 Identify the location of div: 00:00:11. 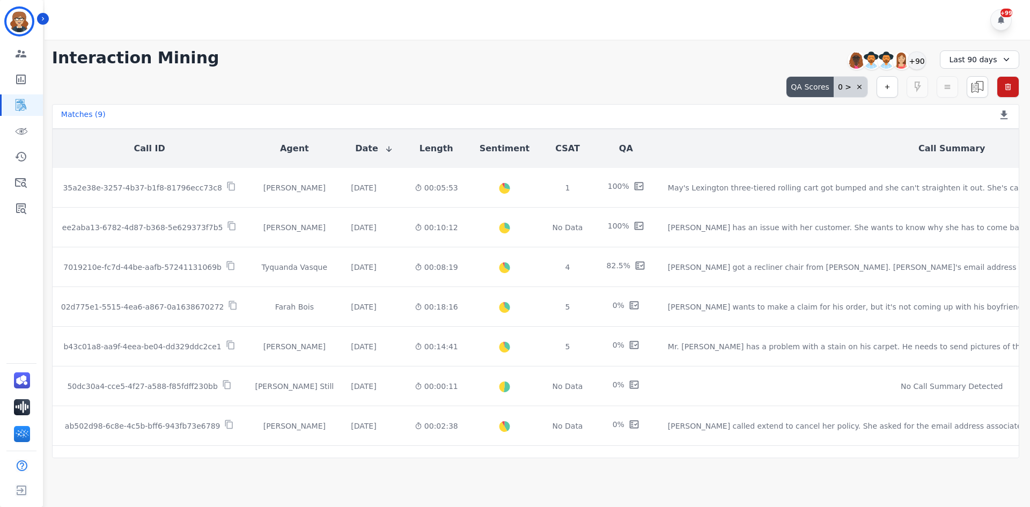
(436, 386).